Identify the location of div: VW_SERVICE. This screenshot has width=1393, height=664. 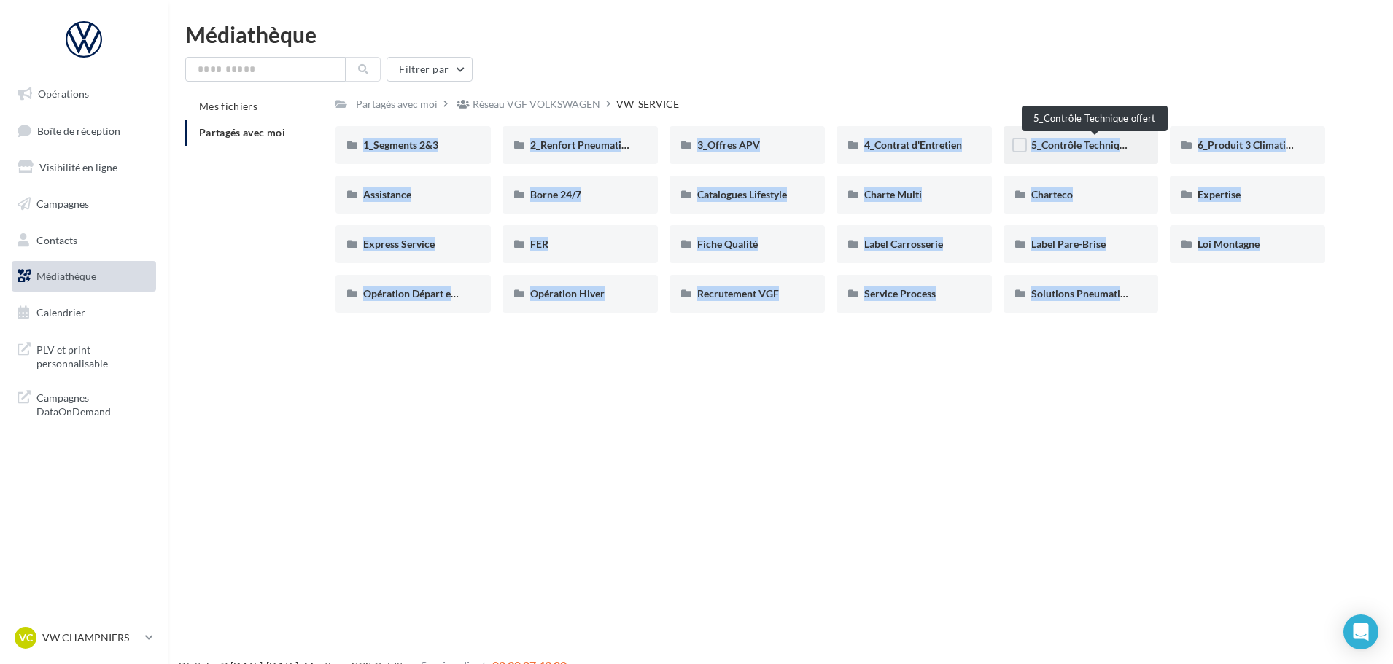
(647, 104).